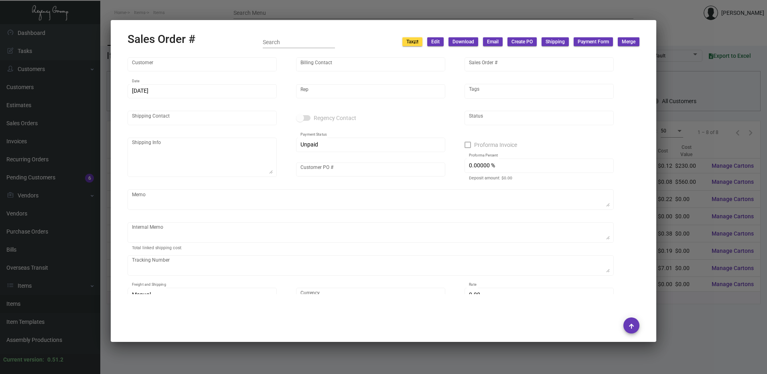  I want to click on span: Payment Form, so click(593, 42).